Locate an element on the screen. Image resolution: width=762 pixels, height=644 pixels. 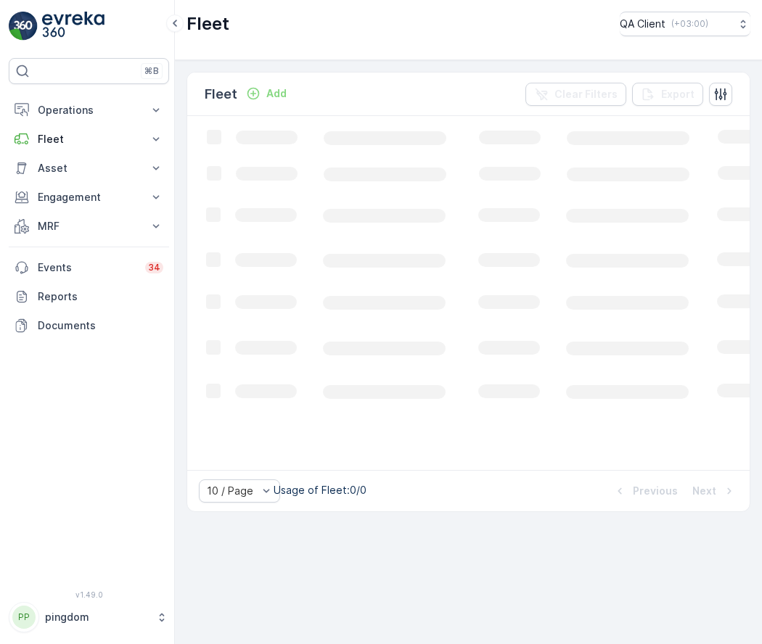
p: Clear Filters is located at coordinates (585, 94).